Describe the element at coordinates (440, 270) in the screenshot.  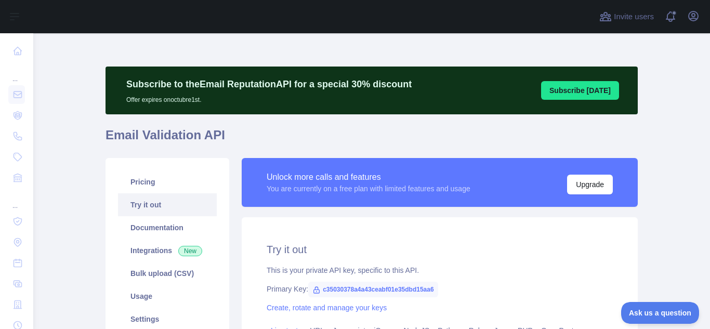
I see `div: This is your private API key, specific to this API.` at that location.